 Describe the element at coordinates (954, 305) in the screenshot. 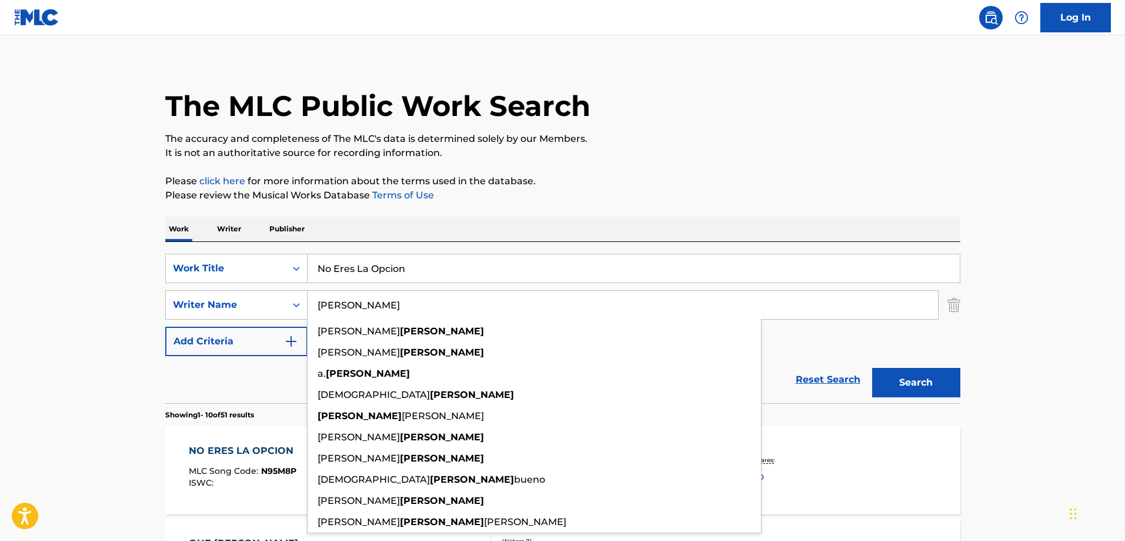

I see `img: Delete Criterion` at that location.